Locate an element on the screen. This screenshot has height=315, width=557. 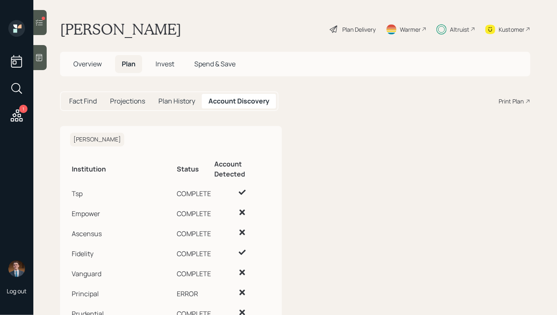
h5: Projections is located at coordinates (128, 101).